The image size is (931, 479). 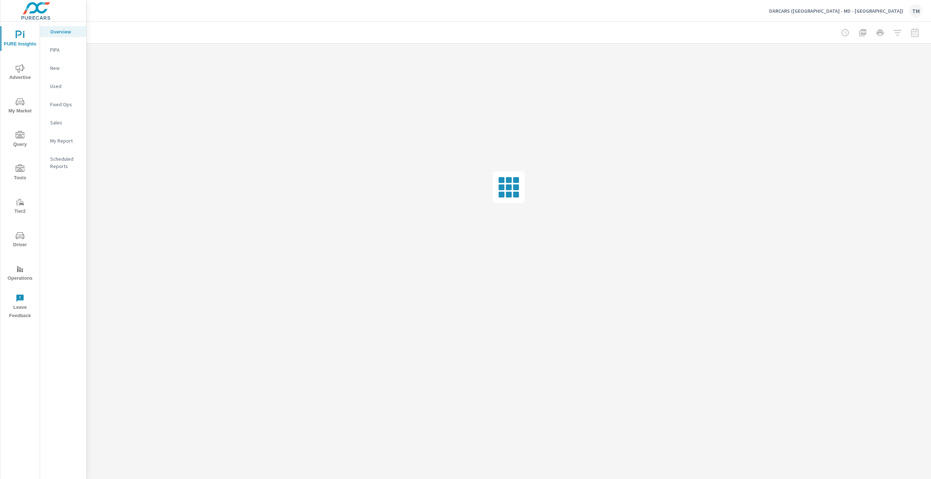 I want to click on p: Scheduled Reports, so click(x=65, y=163).